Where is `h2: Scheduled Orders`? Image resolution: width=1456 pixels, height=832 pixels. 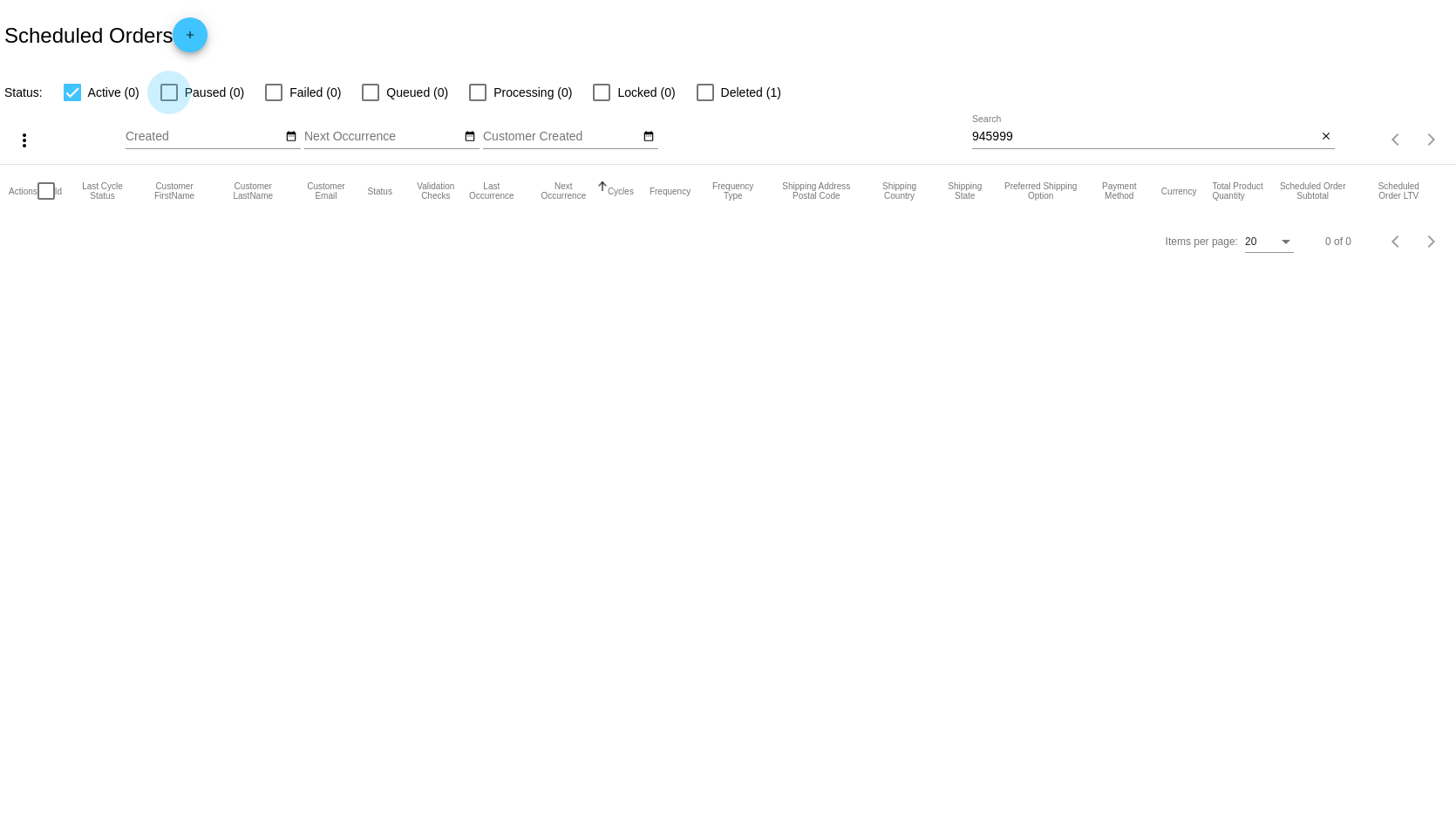 h2: Scheduled Orders is located at coordinates (105, 35).